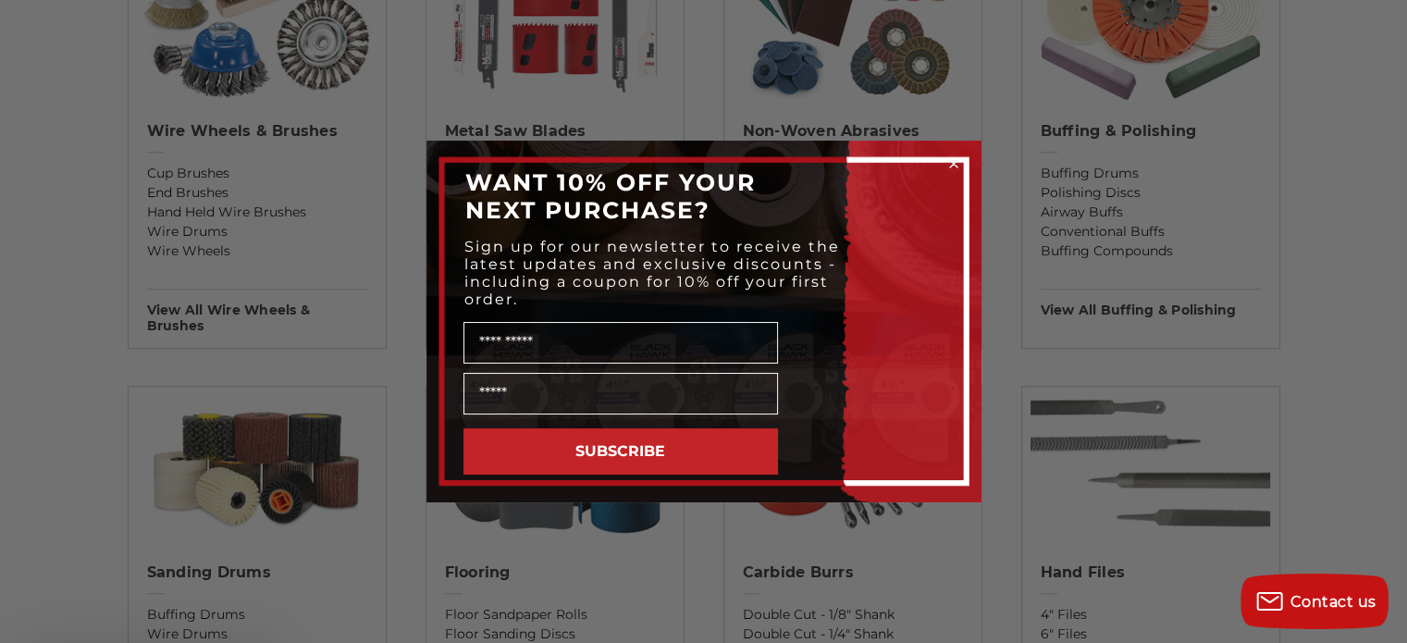 This screenshot has width=1407, height=643. Describe the element at coordinates (652, 273) in the screenshot. I see `span: Sign up for our newsletter to receive the latest updates and exclusive discounts - including a co...` at that location.